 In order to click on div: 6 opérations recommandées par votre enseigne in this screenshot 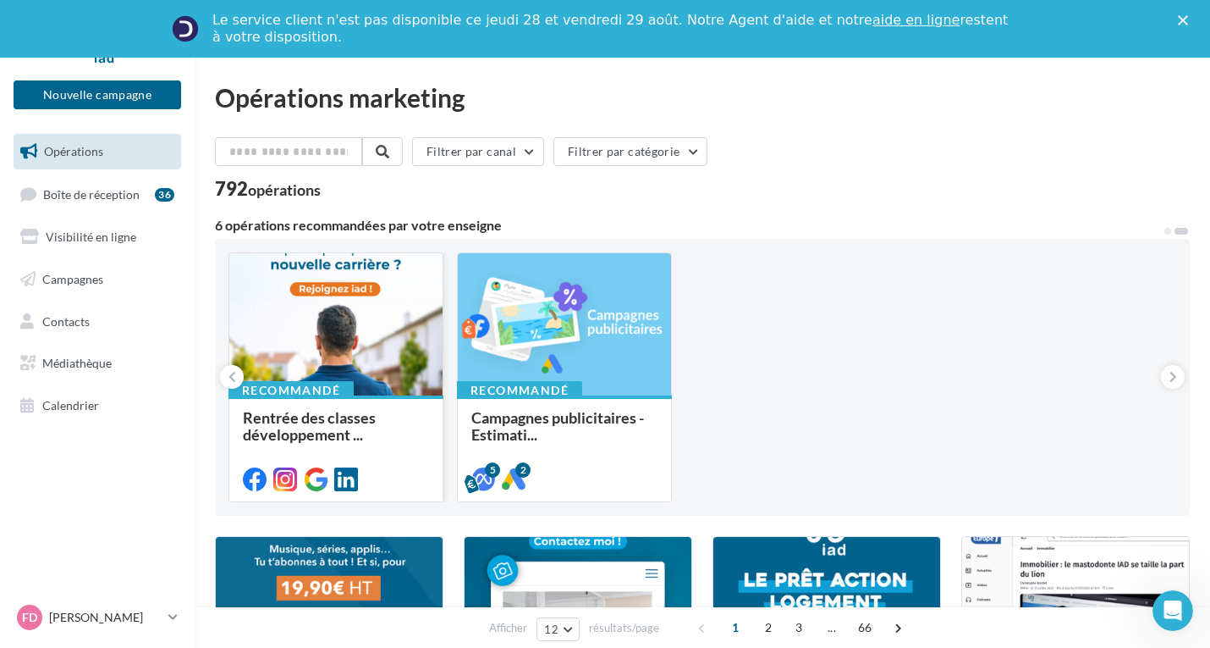, I will do `click(689, 225)`.